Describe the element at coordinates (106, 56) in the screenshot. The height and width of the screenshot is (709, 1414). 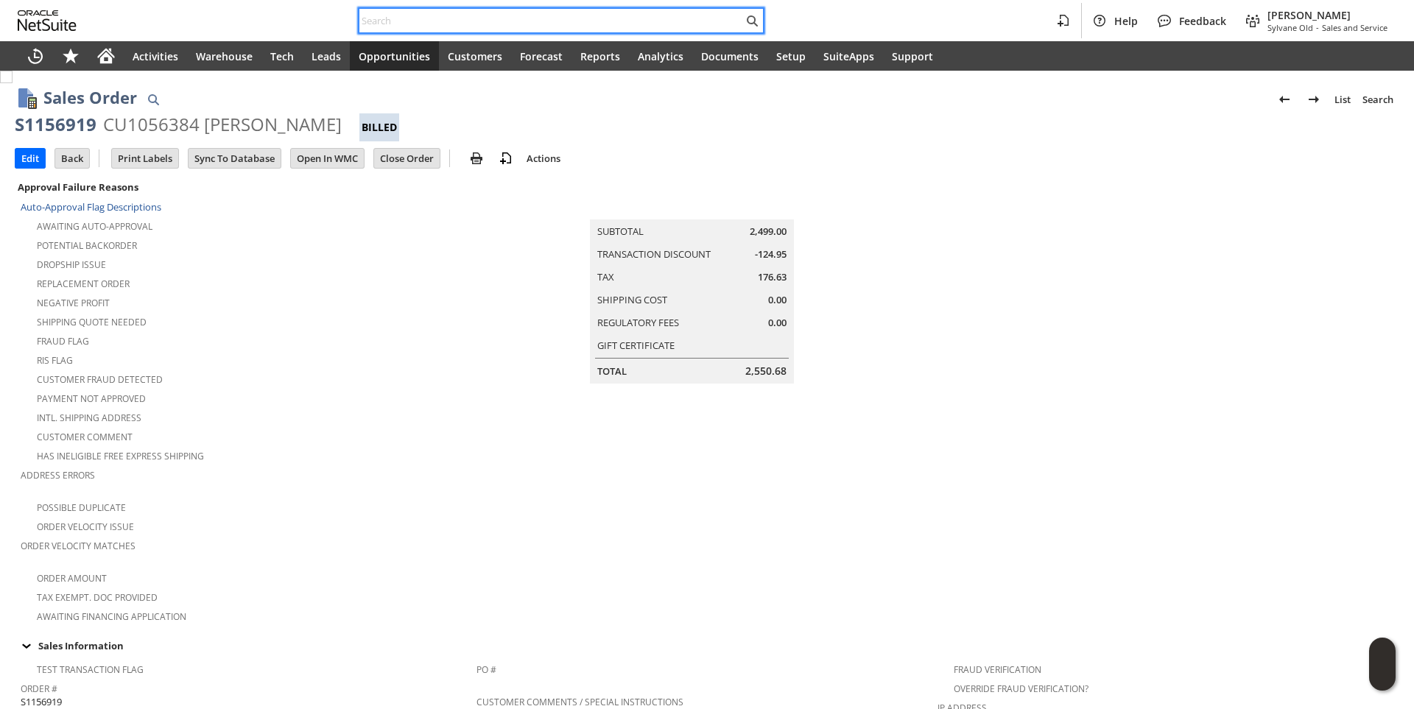
I see `svg: Home` at that location.